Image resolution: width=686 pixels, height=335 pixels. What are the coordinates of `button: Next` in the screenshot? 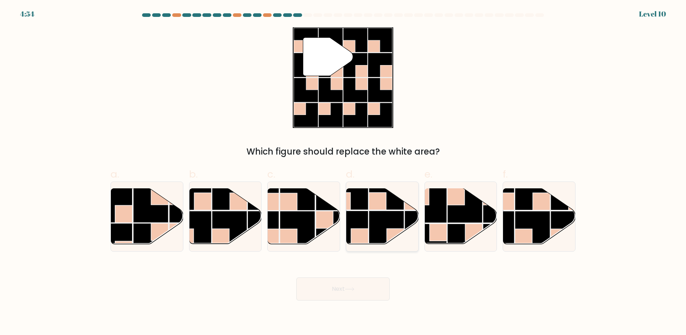 It's located at (343, 289).